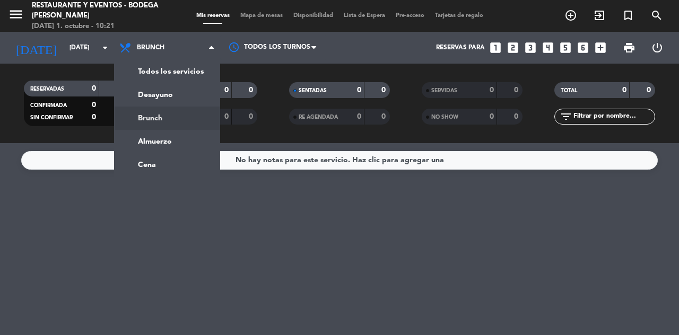 The height and width of the screenshot is (335, 679). Describe the element at coordinates (51, 118) in the screenshot. I see `span: SIN CONFIRMAR` at that location.